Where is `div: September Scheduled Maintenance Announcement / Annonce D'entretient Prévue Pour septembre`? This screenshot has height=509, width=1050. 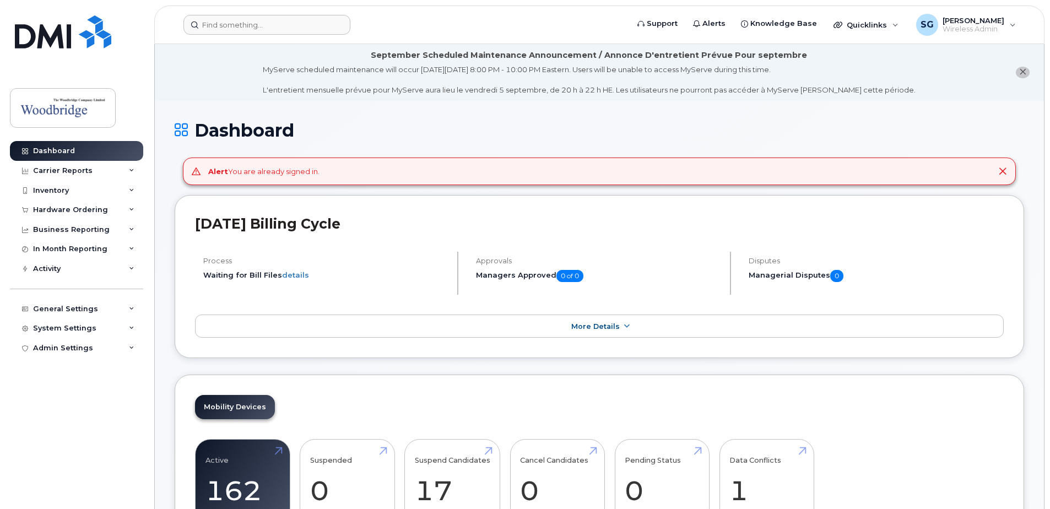 div: September Scheduled Maintenance Announcement / Annonce D'entretient Prévue Pour septembre is located at coordinates (589, 55).